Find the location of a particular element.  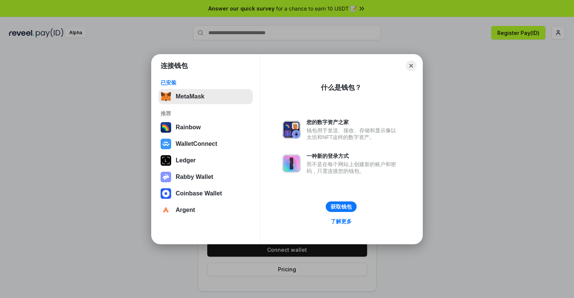

button: Rainbow is located at coordinates (205, 127).